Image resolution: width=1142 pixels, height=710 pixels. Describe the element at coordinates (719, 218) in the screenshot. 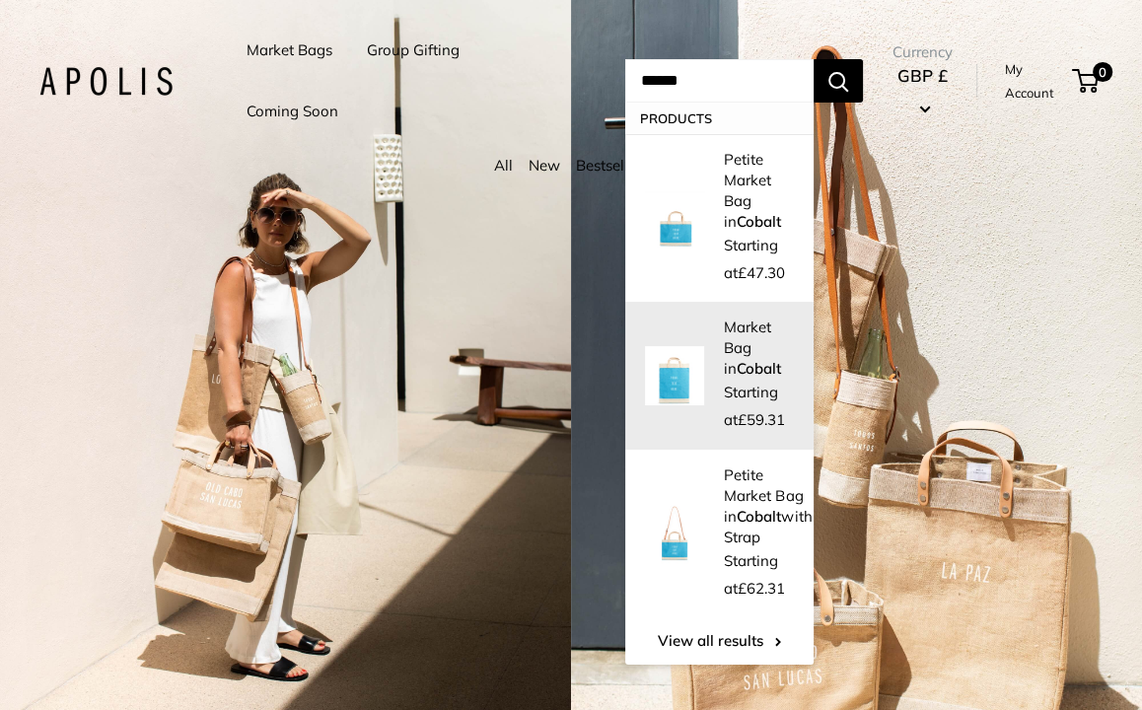

I see `a: Petite Market Bag in Cobalt Petite Market Bag inCobalt Starting at£47.30` at that location.